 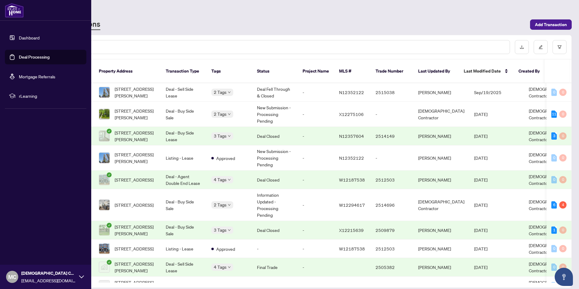 I want to click on td: 2515038, so click(x=392, y=92).